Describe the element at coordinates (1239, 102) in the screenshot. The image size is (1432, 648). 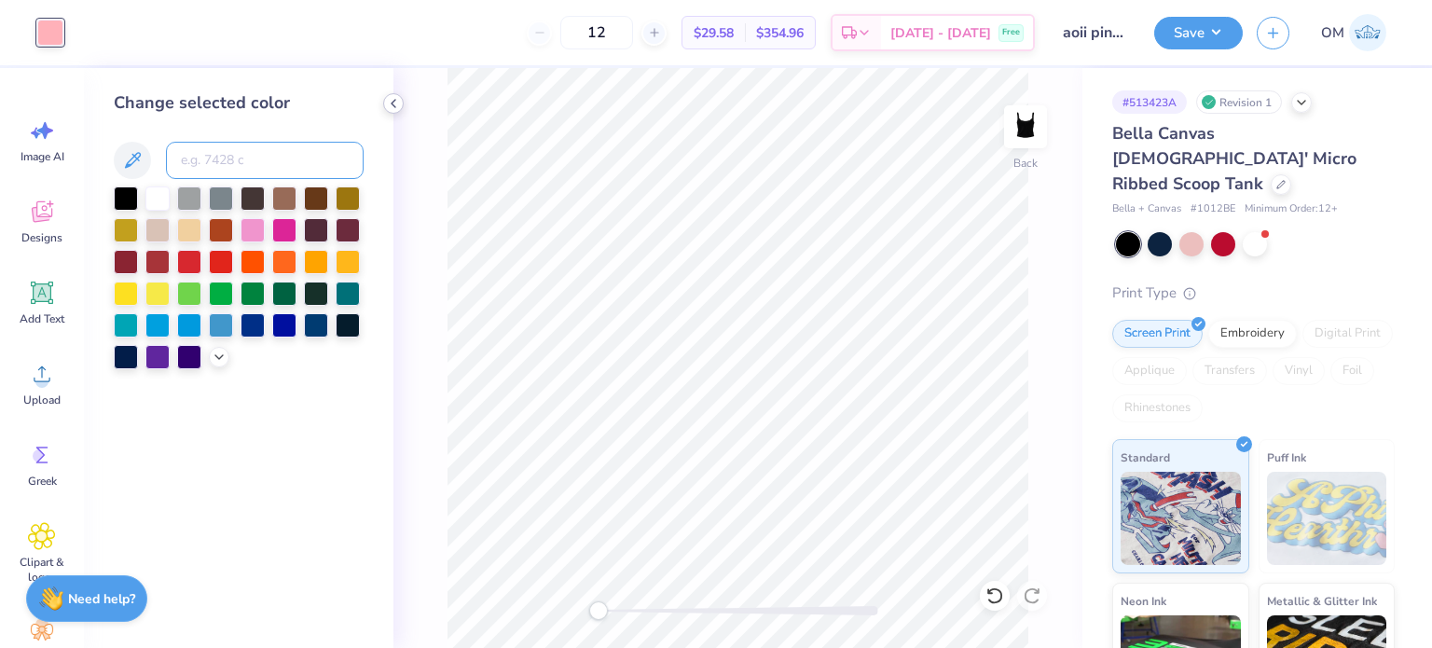
I see `div: Revision 1` at that location.